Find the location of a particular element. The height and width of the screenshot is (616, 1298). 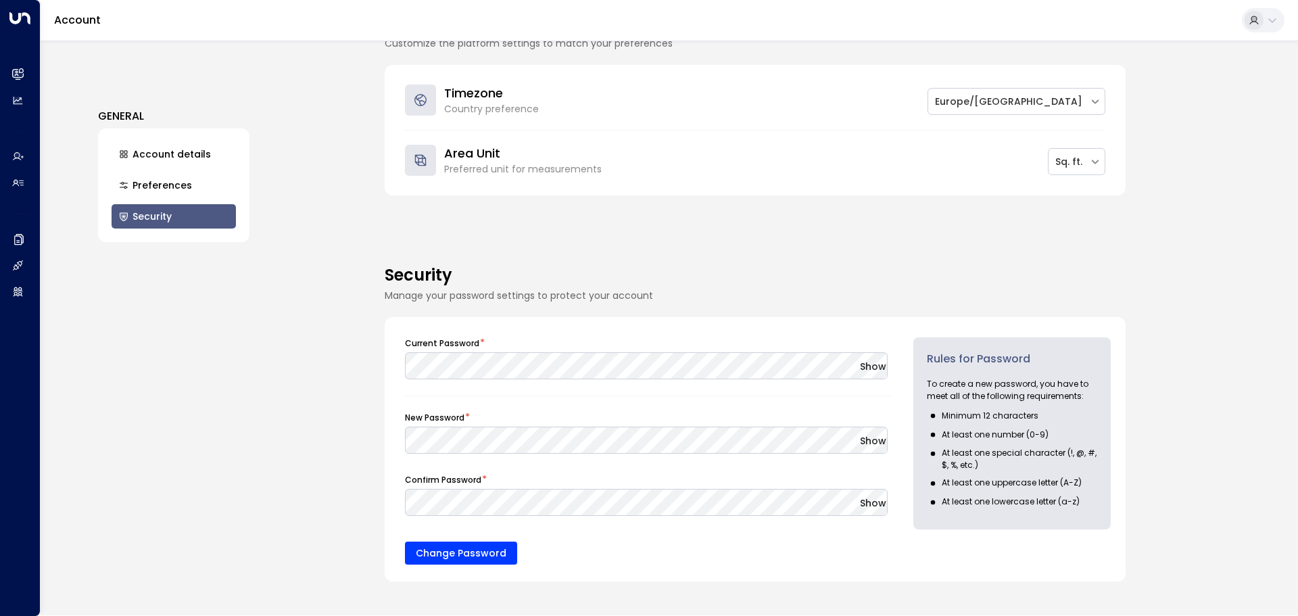

button: Security is located at coordinates (174, 216).